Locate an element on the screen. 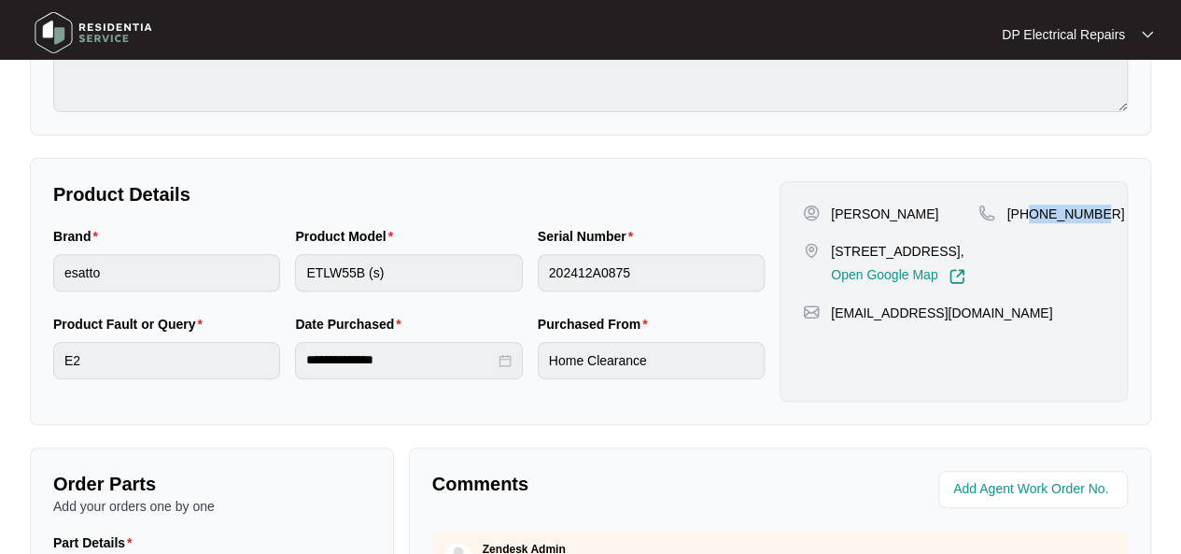  img: dropdown arrow is located at coordinates (1148, 35).